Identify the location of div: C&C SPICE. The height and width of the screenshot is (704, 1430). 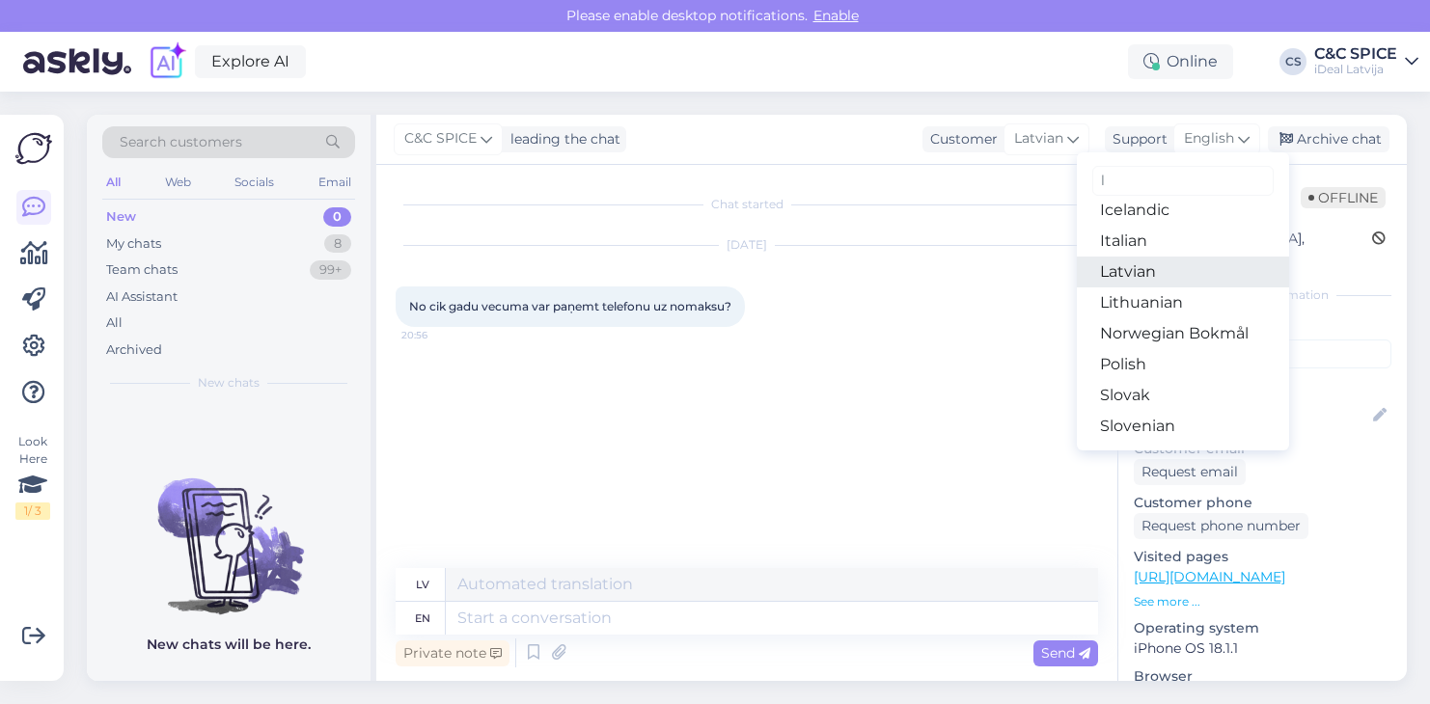
(1355, 54).